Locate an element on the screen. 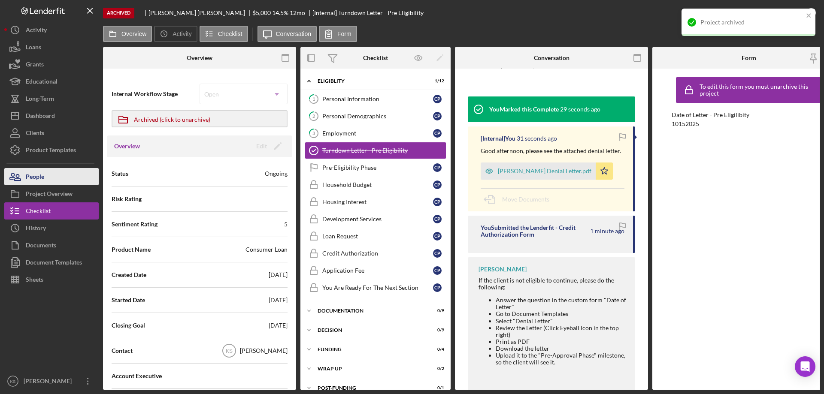 The height and width of the screenshot is (394, 824). div: 0 / 2 is located at coordinates (436, 369).